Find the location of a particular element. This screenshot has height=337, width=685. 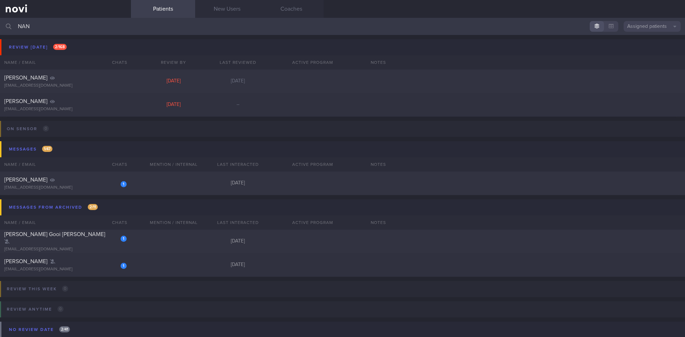

span: 2 / 168 is located at coordinates (60, 47).